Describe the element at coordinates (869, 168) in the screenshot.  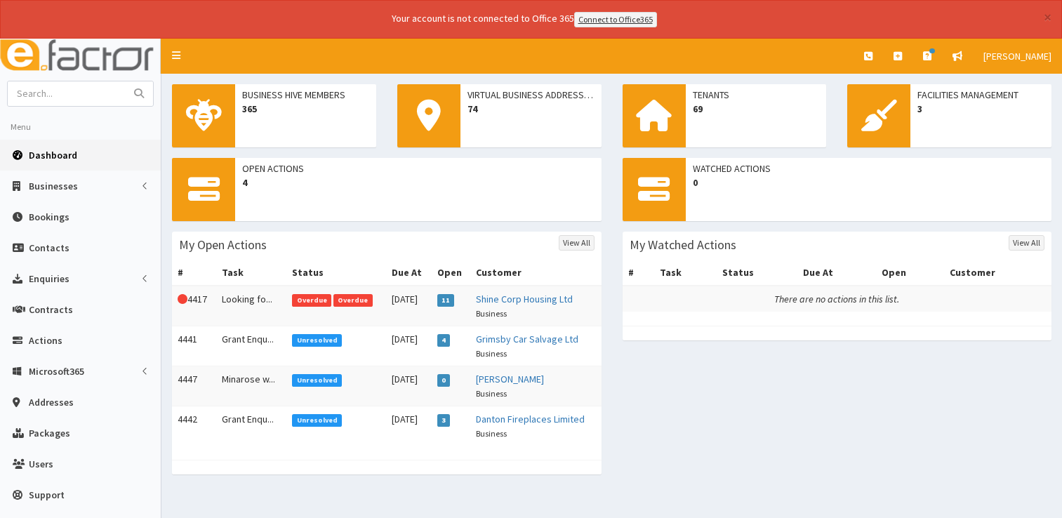
I see `span: Watched Actions` at that location.